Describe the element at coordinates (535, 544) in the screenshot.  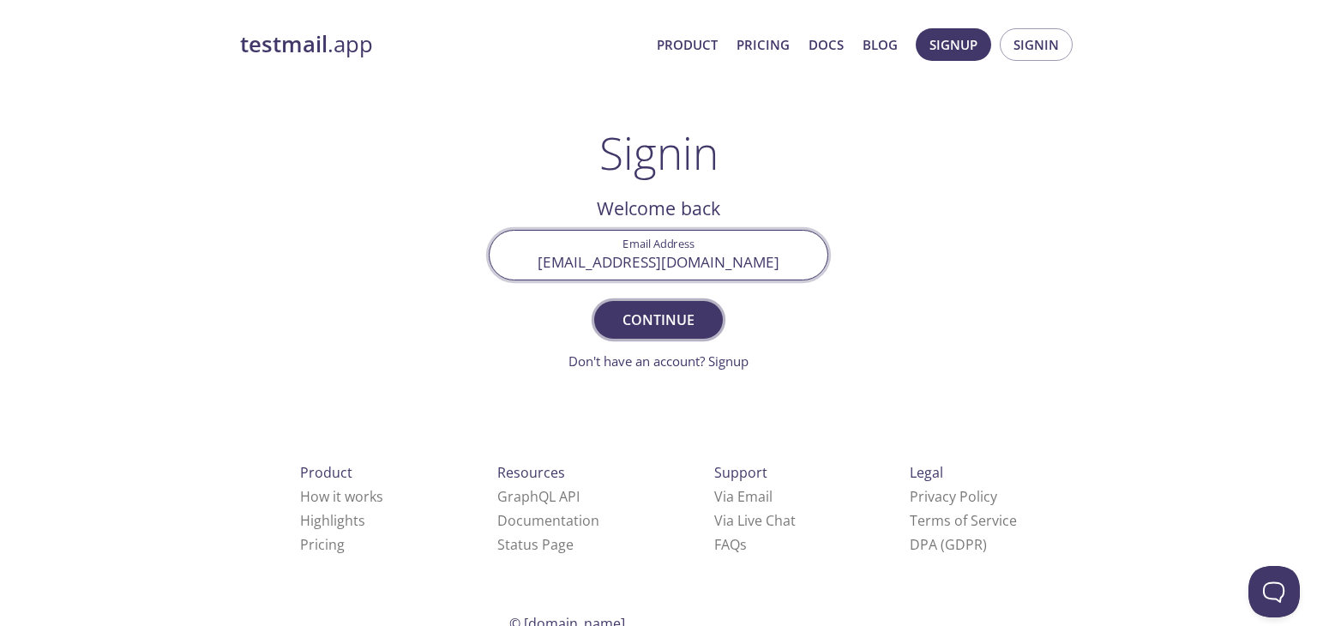
I see `a: Status Page` at that location.